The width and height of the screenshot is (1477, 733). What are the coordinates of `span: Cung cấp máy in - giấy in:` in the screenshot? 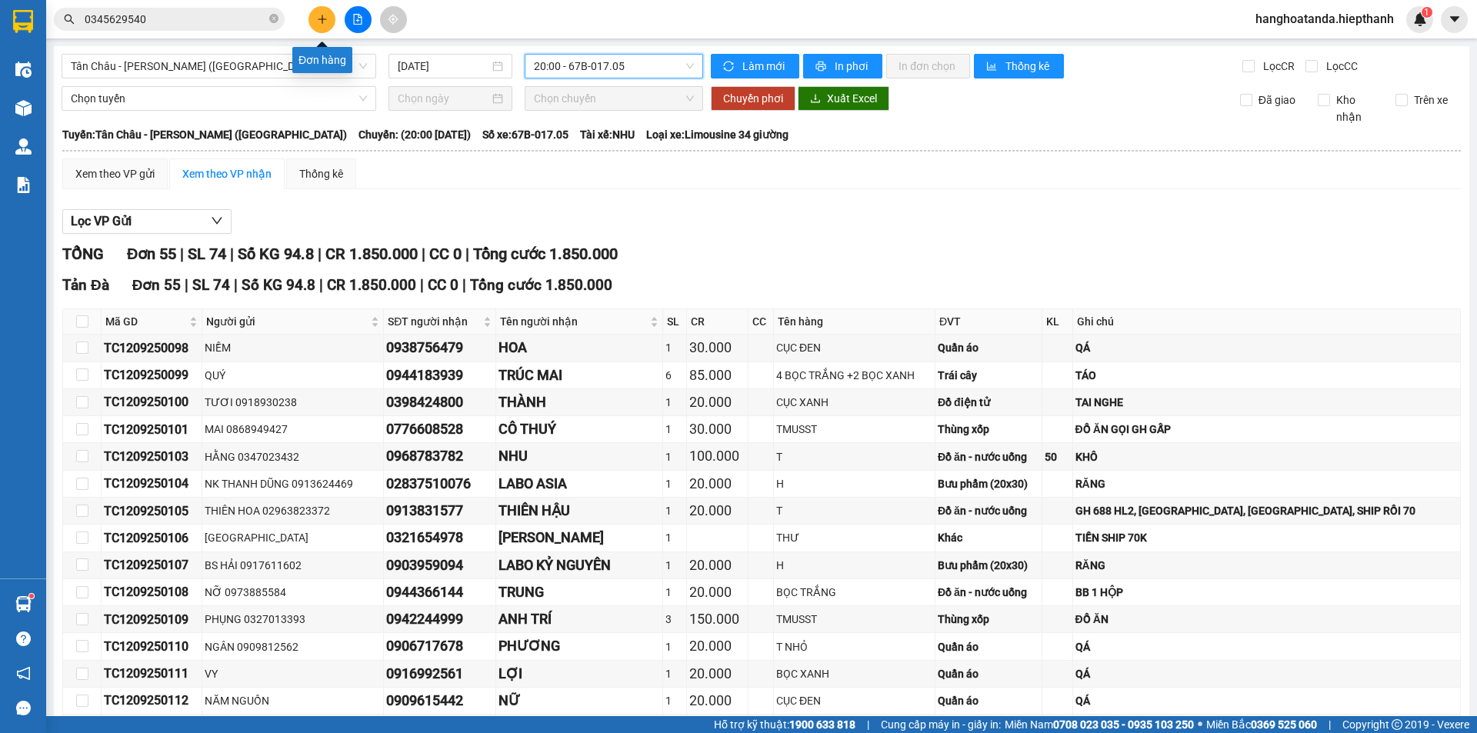 It's located at (941, 725).